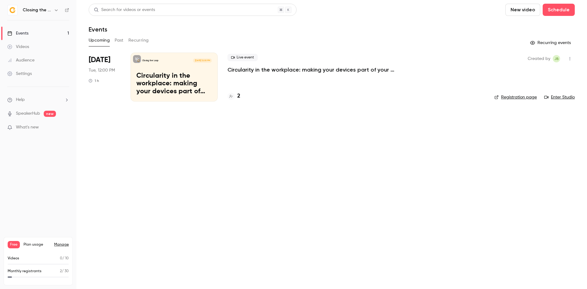 The width and height of the screenshot is (587, 289). What do you see at coordinates (243, 58) in the screenshot?
I see `span: Live event` at bounding box center [243, 58].